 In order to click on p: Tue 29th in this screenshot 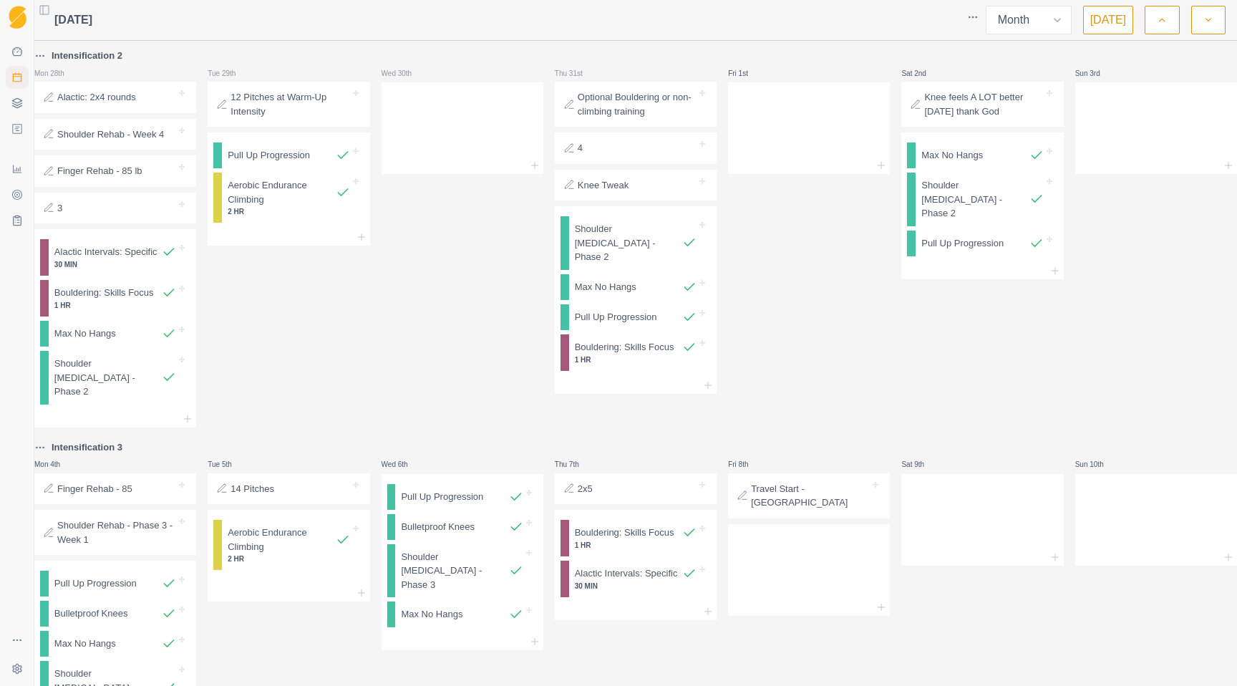, I will do `click(229, 73)`.